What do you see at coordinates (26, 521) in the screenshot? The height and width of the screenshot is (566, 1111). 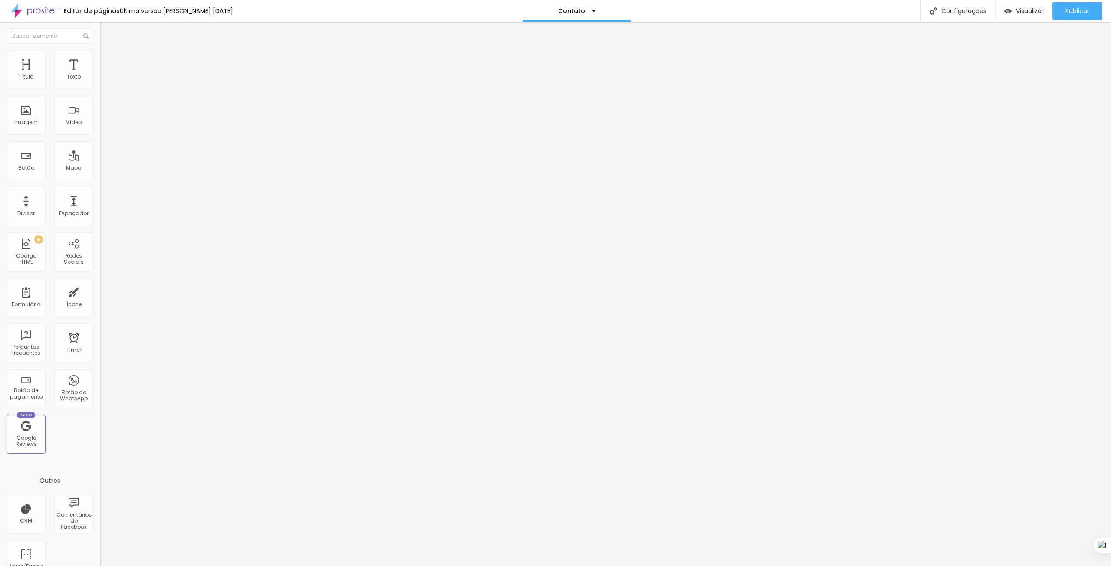 I see `div: CRM` at bounding box center [26, 521].